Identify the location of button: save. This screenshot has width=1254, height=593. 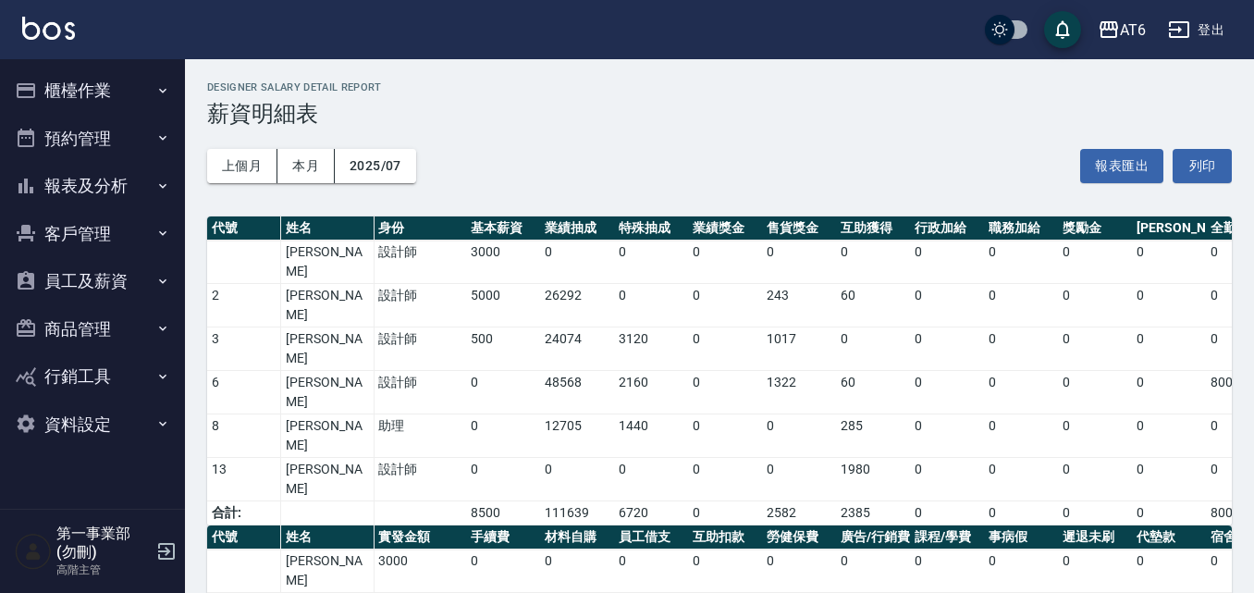
(1063, 30).